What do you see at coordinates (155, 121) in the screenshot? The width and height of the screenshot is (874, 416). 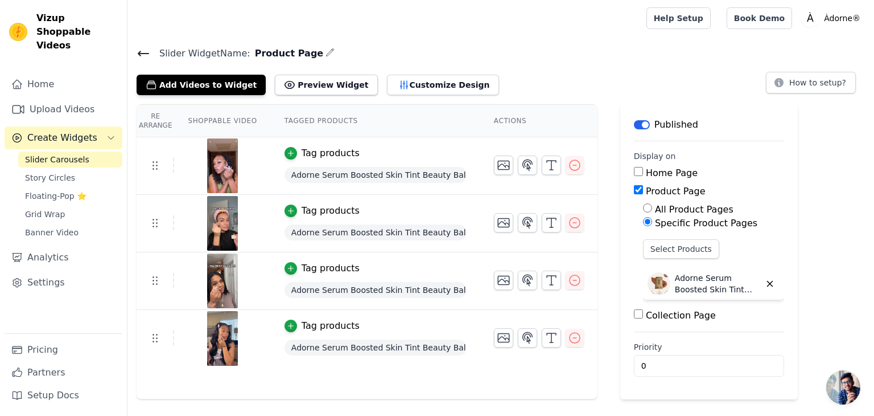 I see `th: Re Arrange` at bounding box center [155, 121].